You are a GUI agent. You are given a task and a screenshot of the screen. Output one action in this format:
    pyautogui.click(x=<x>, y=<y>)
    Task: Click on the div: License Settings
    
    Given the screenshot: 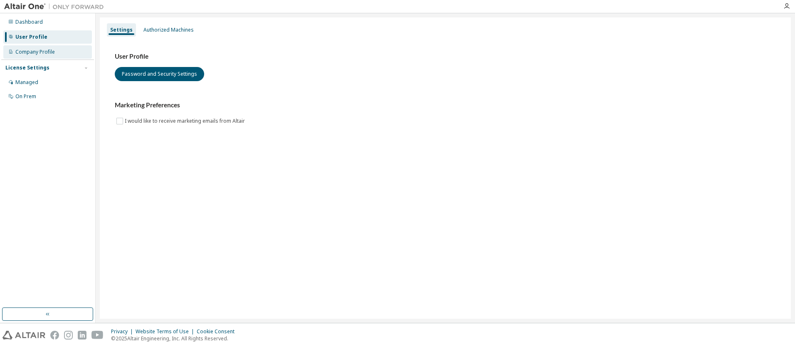 What is the action you would take?
    pyautogui.click(x=27, y=68)
    